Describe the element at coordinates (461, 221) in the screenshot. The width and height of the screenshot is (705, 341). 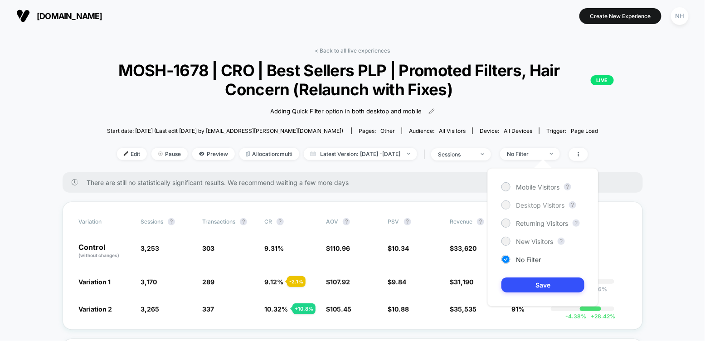
I see `span: Revenue` at that location.